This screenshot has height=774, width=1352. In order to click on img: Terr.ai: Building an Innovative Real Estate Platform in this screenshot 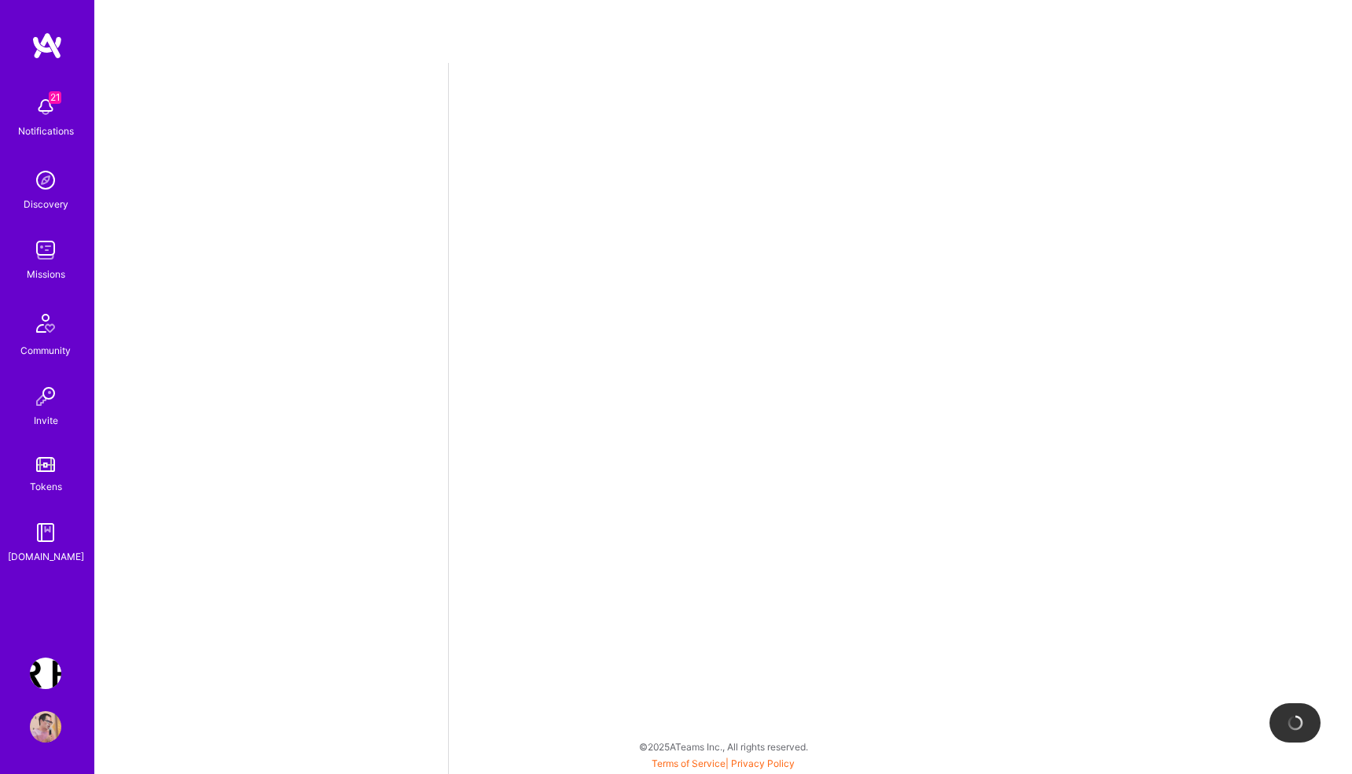, I will do `click(46, 673)`.